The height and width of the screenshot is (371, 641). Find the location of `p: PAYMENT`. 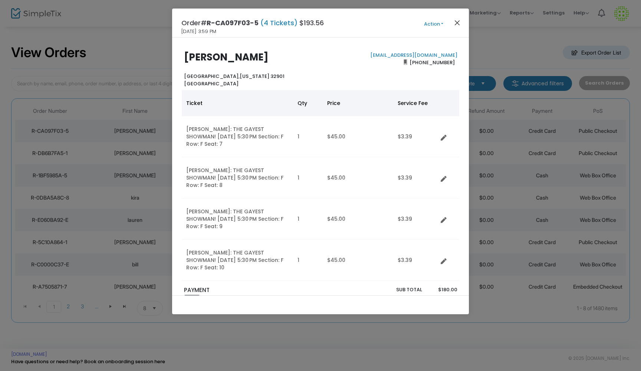

p: PAYMENT is located at coordinates (250, 290).